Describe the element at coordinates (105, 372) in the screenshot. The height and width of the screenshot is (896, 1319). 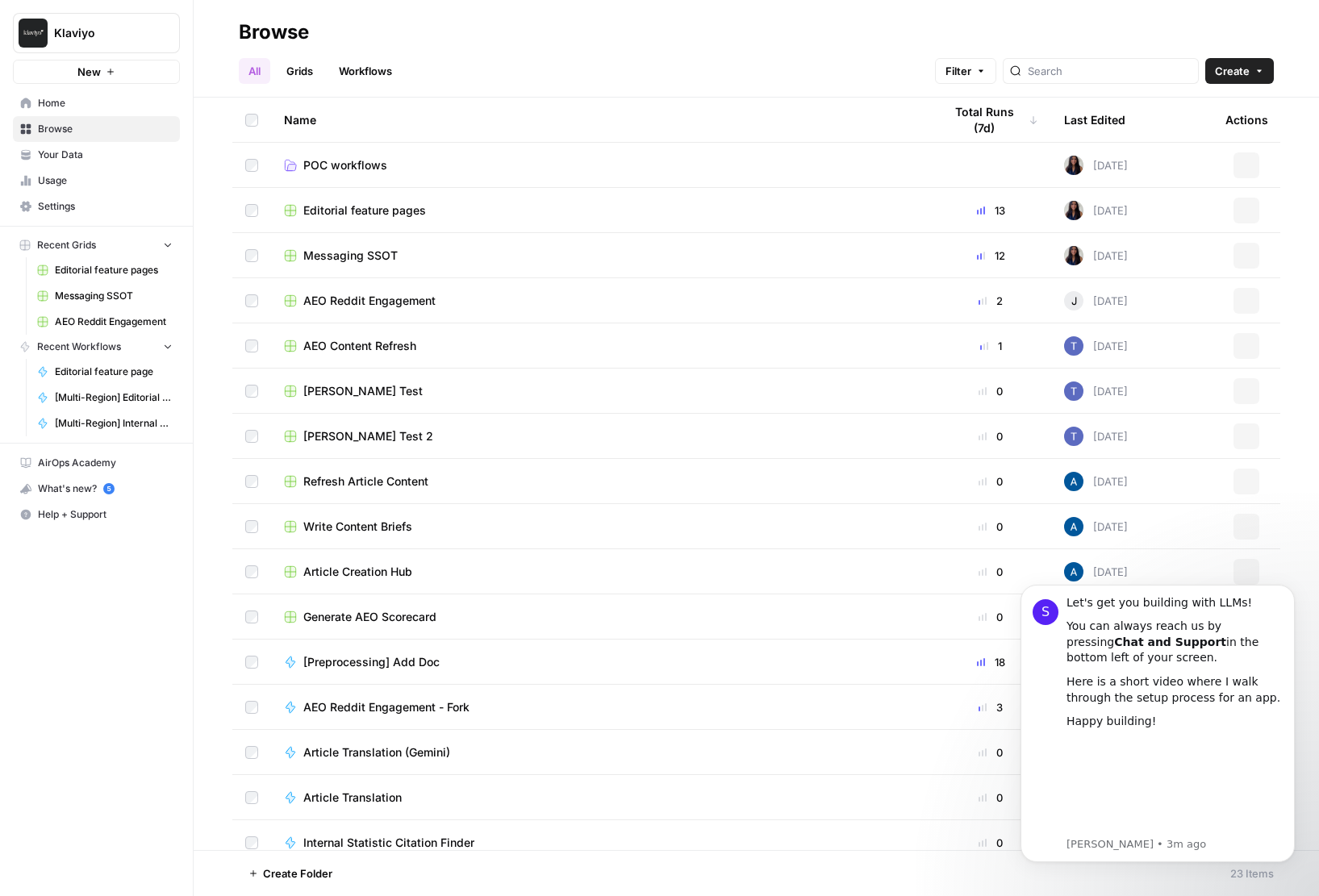
I see `a: Editorial feature page` at that location.